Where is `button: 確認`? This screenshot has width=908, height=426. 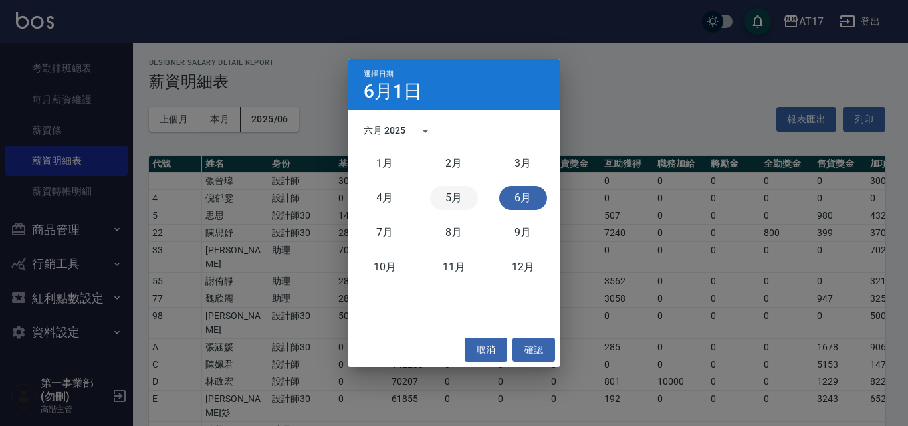 button: 確認 is located at coordinates (533, 349).